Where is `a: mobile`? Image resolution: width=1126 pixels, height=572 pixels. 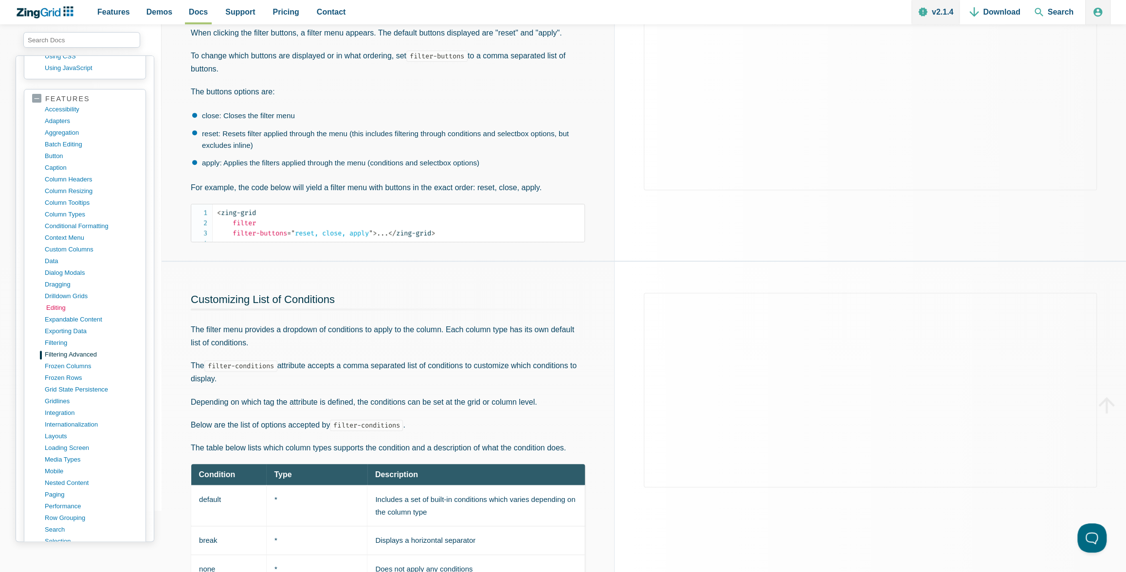 a: mobile is located at coordinates (91, 471).